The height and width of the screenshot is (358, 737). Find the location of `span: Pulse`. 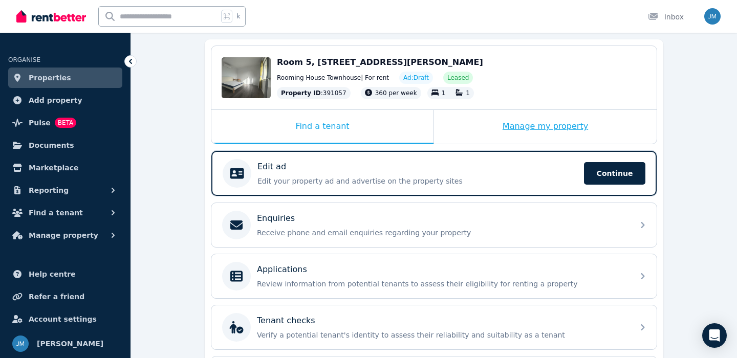

span: Pulse is located at coordinates (39, 123).